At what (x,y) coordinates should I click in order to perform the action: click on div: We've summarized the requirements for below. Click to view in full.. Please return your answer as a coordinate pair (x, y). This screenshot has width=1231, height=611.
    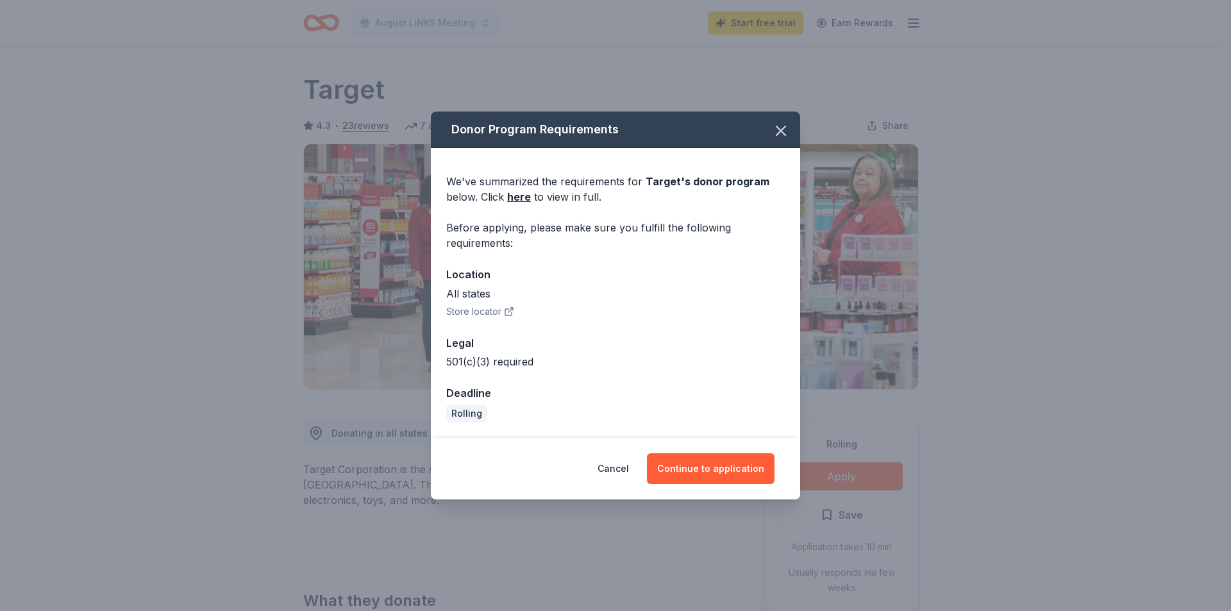
    Looking at the image, I should click on (616, 189).